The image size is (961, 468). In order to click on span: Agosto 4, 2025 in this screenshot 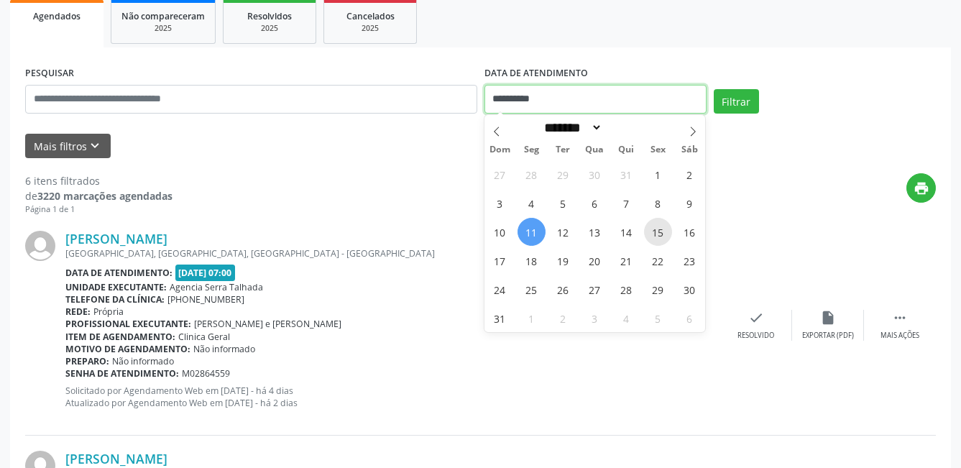, I will do `click(531, 203)`.